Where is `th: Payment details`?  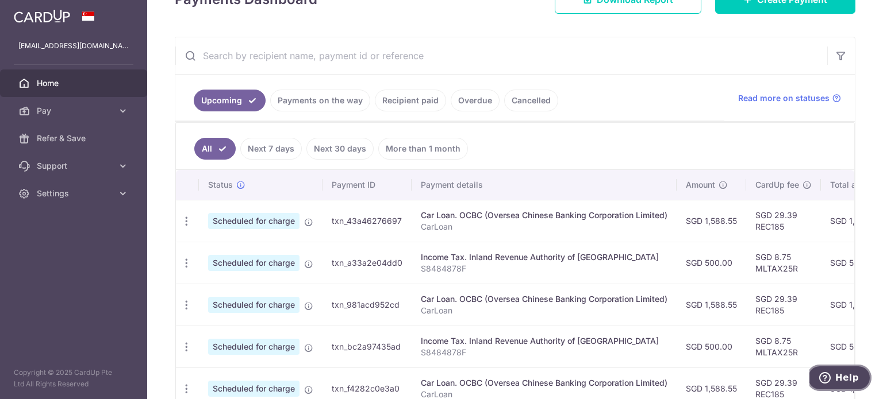
th: Payment details is located at coordinates (544, 185).